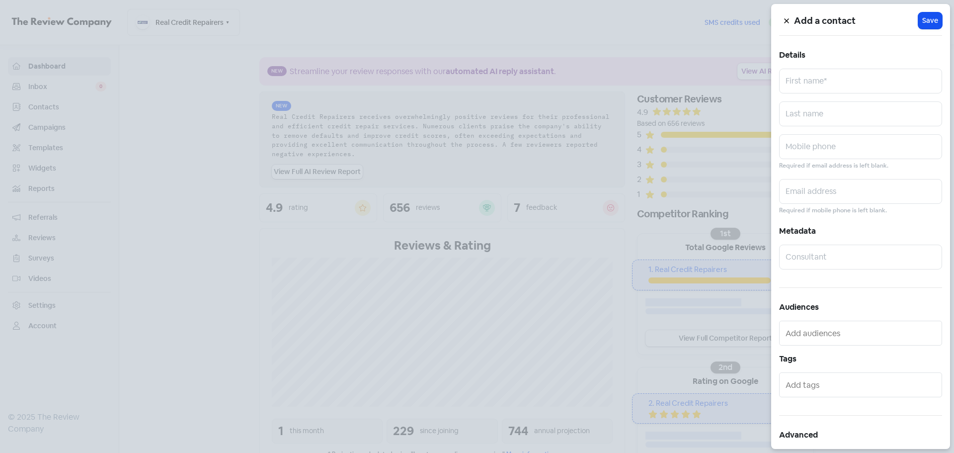  What do you see at coordinates (860, 257) in the screenshot?
I see `input: Consultant` at bounding box center [860, 257].